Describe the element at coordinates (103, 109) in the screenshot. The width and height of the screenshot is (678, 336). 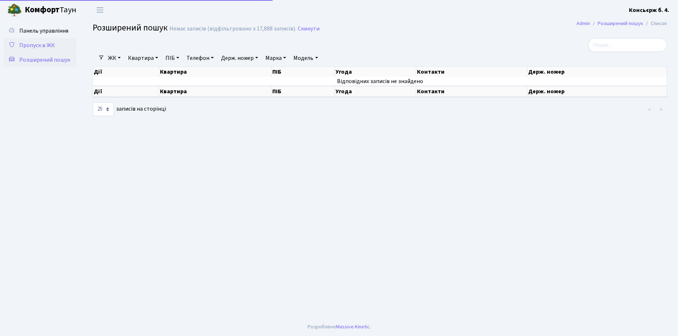
I see `select: записів на сторінці` at that location.